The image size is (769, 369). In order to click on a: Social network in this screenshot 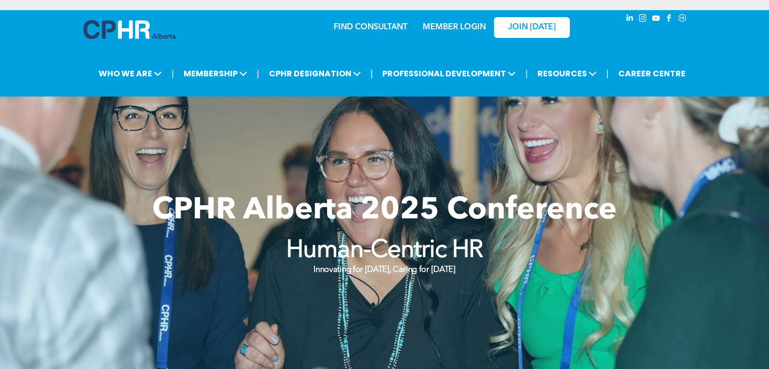, I will do `click(682, 19)`.